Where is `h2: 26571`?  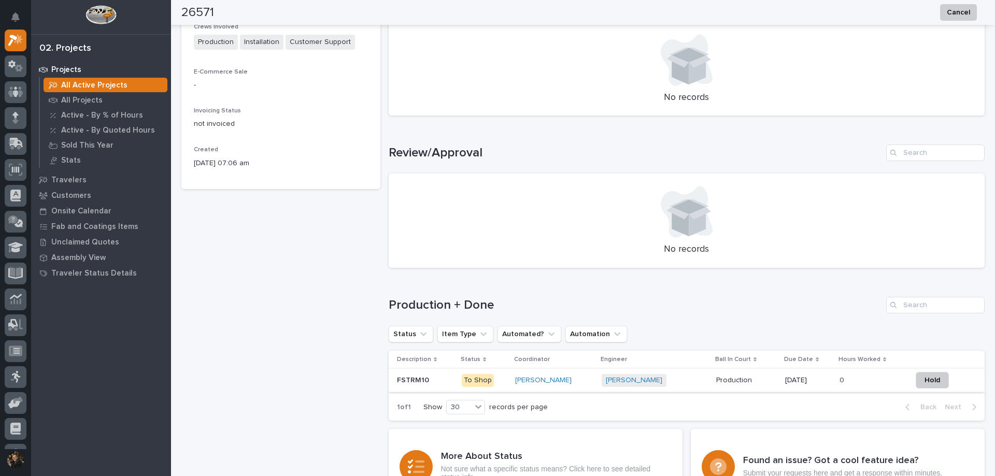
h2: 26571 is located at coordinates (197, 12).